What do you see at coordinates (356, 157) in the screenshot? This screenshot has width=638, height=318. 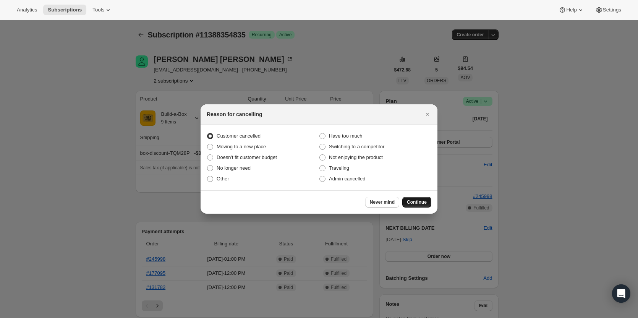 I see `span: Not enjoying the product` at bounding box center [356, 157].